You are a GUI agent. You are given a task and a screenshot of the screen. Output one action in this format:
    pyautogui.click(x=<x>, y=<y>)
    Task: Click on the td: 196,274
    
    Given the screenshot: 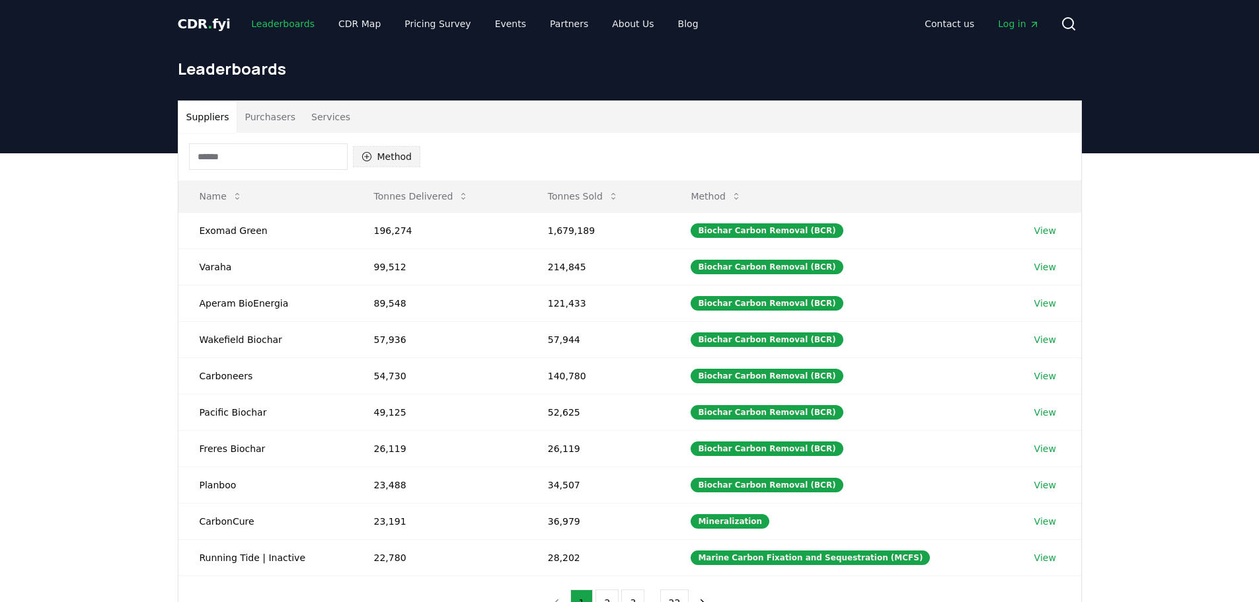 What is the action you would take?
    pyautogui.click(x=440, y=230)
    